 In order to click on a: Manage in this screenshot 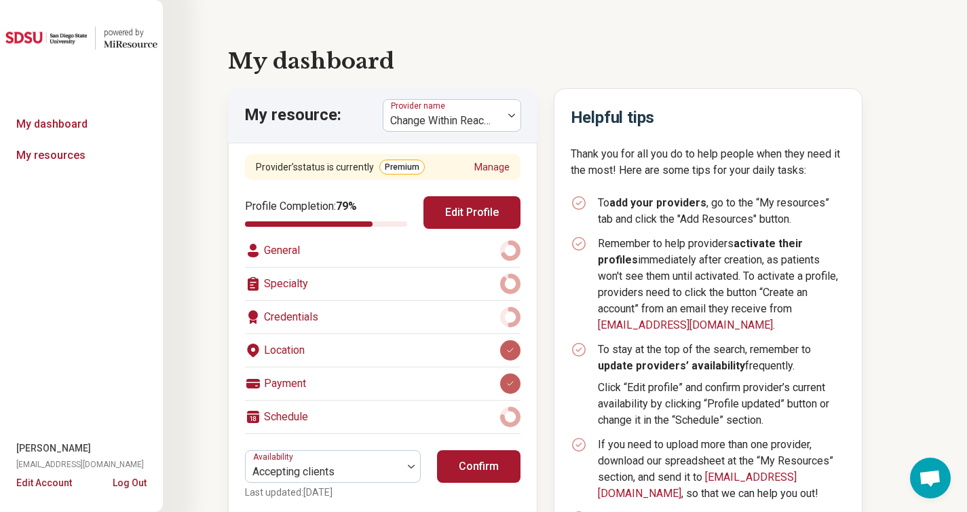, I will do `click(492, 167)`.